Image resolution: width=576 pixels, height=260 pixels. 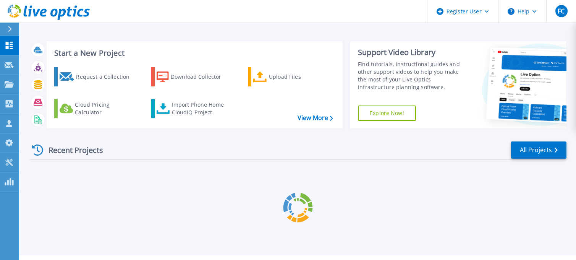 I want to click on div: Cloud Pricing Calculator, so click(x=105, y=109).